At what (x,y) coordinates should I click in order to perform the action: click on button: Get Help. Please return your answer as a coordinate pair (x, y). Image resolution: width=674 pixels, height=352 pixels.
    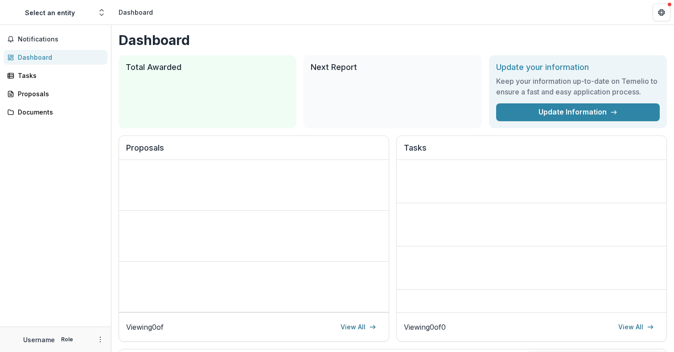
    Looking at the image, I should click on (662, 12).